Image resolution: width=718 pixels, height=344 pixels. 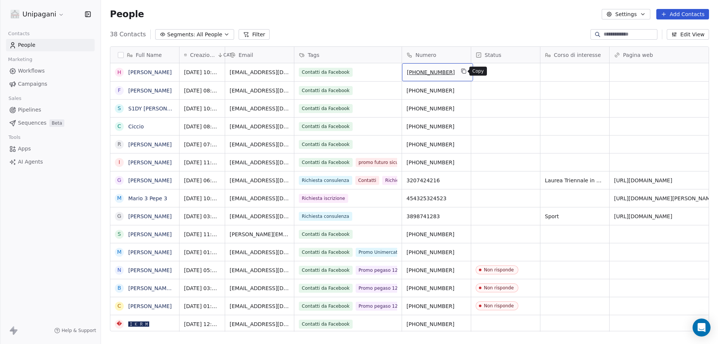 I want to click on a: Campaigns, so click(x=50, y=84).